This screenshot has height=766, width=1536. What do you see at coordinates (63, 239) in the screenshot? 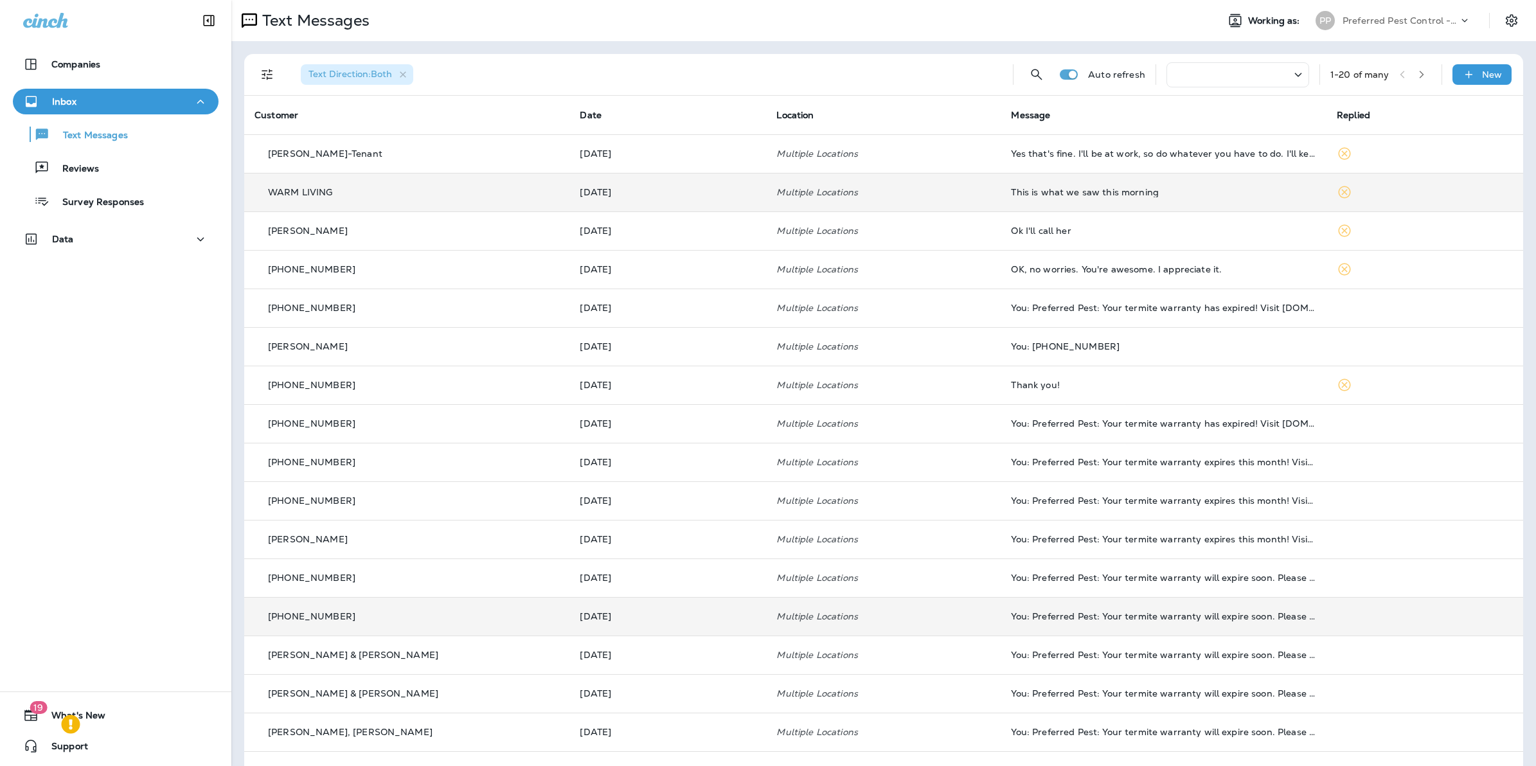
I see `p: Data` at bounding box center [63, 239].